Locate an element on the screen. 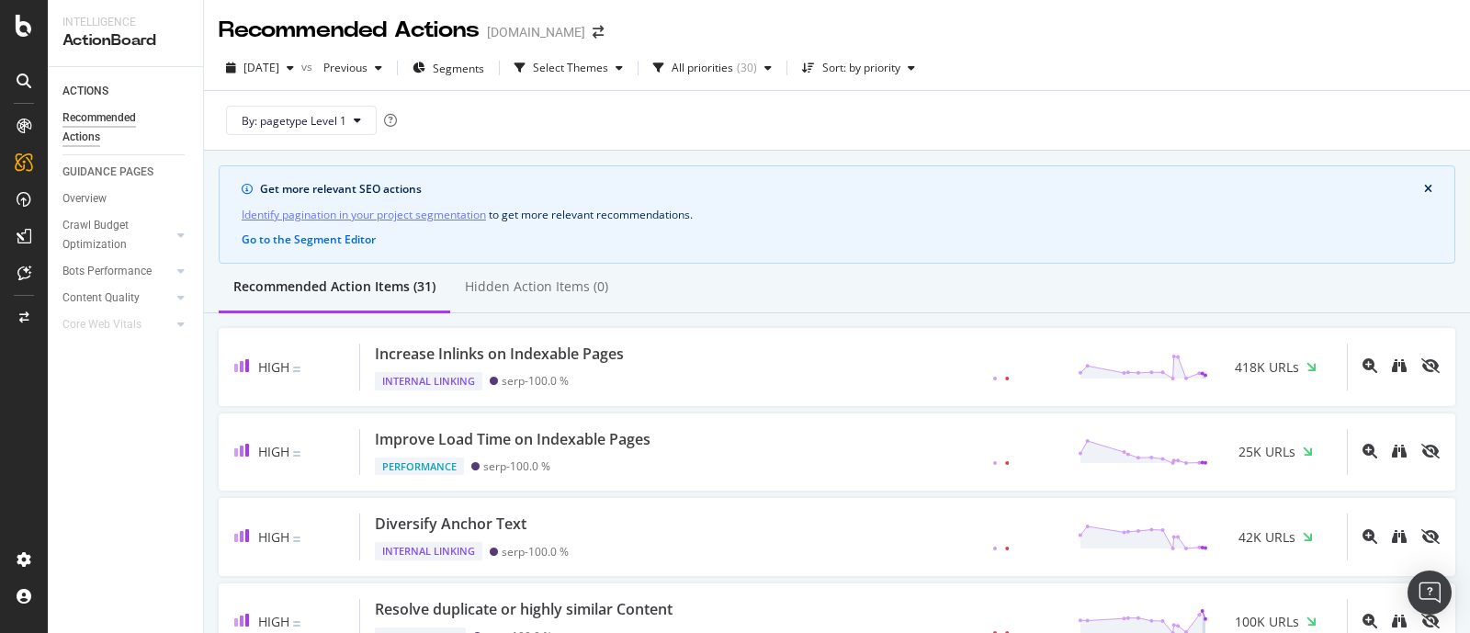  button: Go to the Segment Editor is located at coordinates (309, 240).